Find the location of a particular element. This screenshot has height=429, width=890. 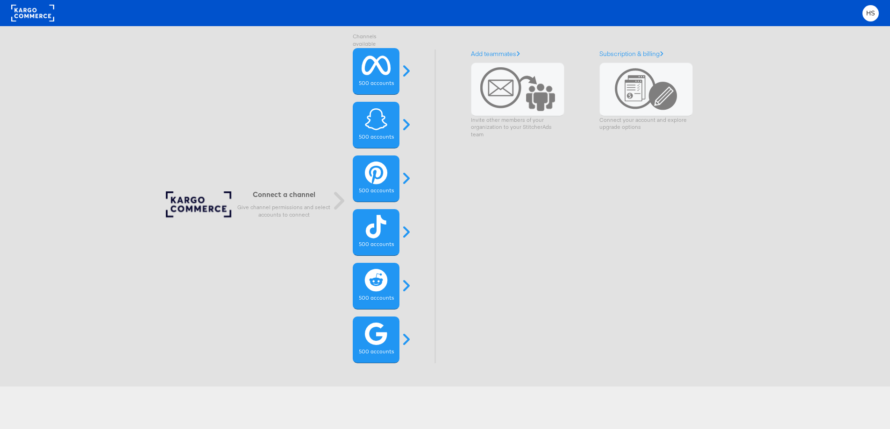

label: Channels available is located at coordinates (376, 41).